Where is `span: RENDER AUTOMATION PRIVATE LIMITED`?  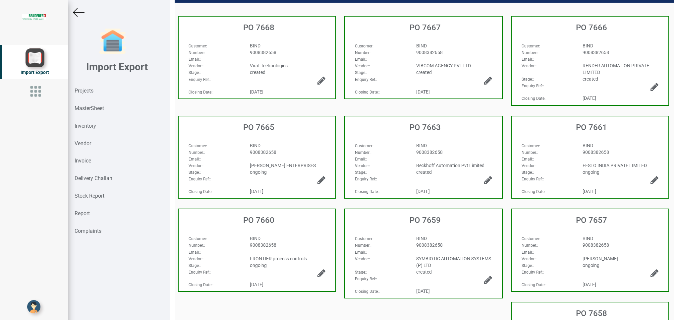
span: RENDER AUTOMATION PRIVATE LIMITED is located at coordinates (616, 69).